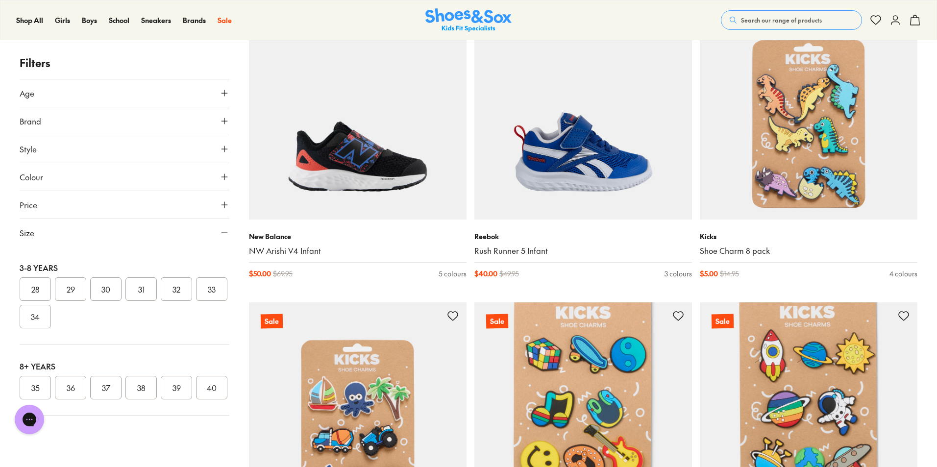 Image resolution: width=937 pixels, height=467 pixels. I want to click on a: Girls, so click(62, 20).